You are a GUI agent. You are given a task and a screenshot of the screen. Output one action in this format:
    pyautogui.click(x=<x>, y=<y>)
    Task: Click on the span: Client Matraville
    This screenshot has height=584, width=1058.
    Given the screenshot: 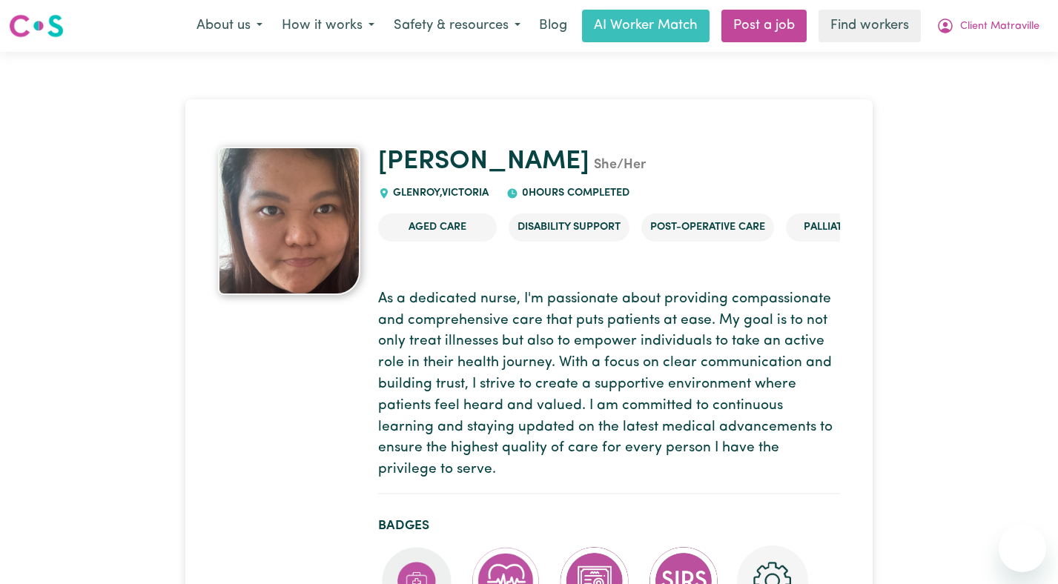 What is the action you would take?
    pyautogui.click(x=1000, y=27)
    